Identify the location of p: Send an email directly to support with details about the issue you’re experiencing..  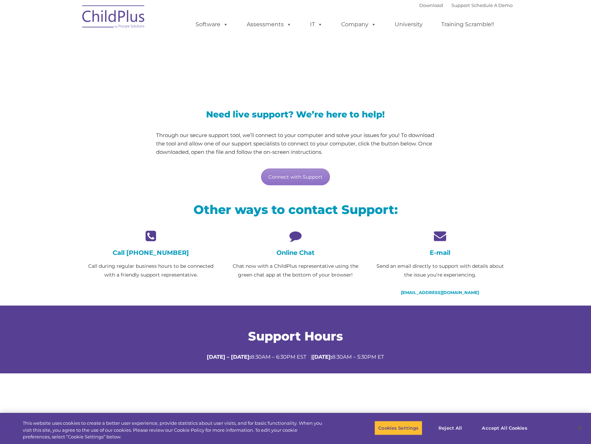
(440, 271).